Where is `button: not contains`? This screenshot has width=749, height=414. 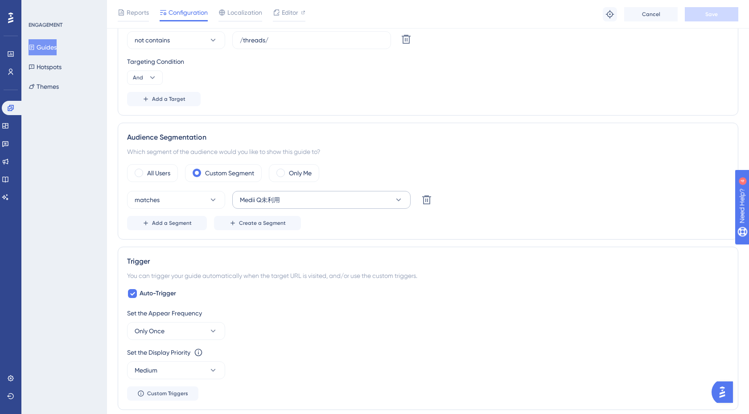
button: not contains is located at coordinates (176, 40).